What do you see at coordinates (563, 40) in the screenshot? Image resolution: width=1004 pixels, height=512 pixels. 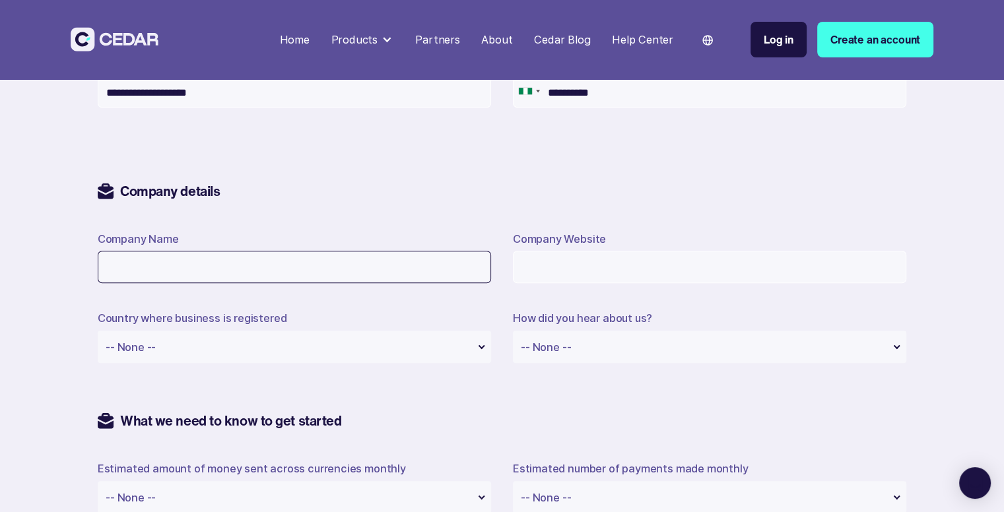 I see `a: Cedar Blog` at bounding box center [563, 40].